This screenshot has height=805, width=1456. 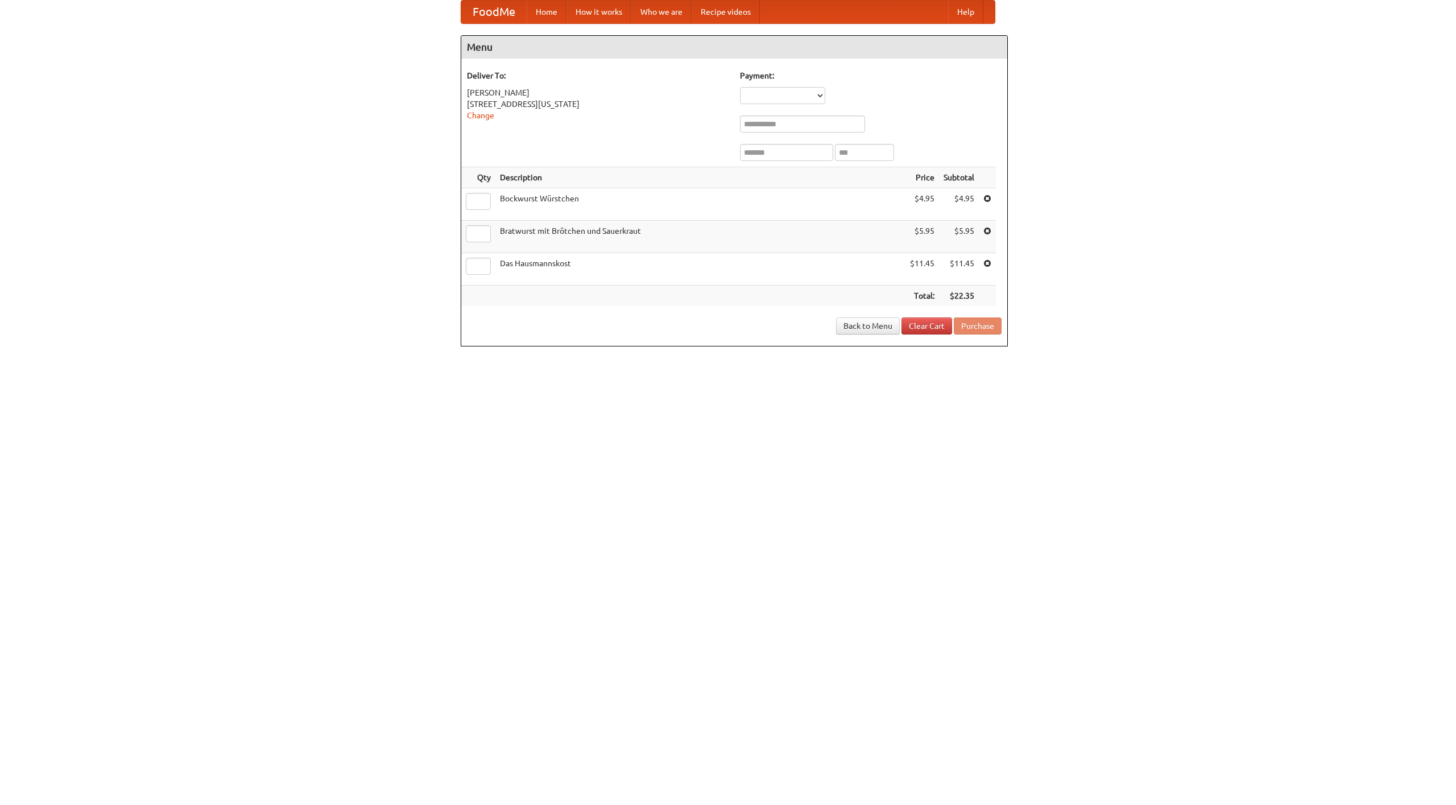 What do you see at coordinates (959, 296) in the screenshot?
I see `th: $22.35` at bounding box center [959, 296].